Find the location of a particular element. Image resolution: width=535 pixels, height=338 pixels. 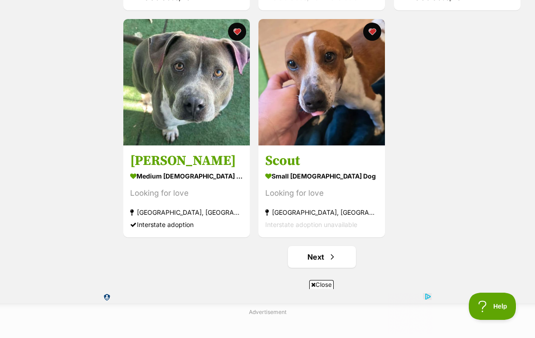

nav: Pagination is located at coordinates (322, 257).